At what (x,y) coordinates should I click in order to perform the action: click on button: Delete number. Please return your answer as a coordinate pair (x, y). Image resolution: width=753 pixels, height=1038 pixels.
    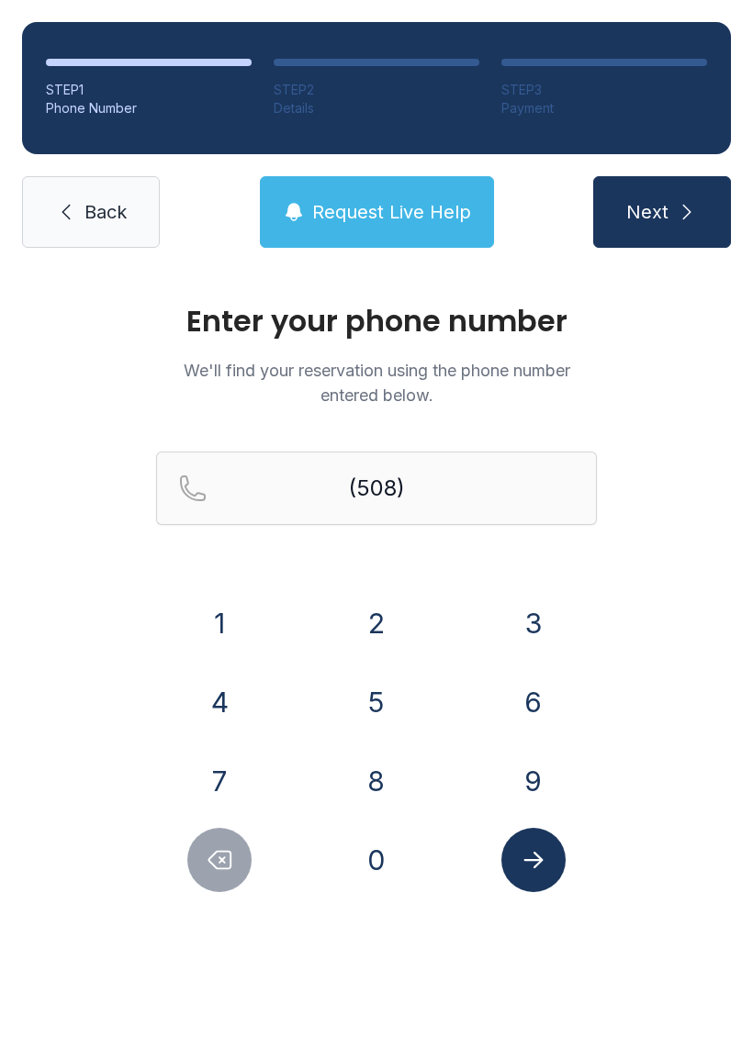
    Looking at the image, I should click on (219, 860).